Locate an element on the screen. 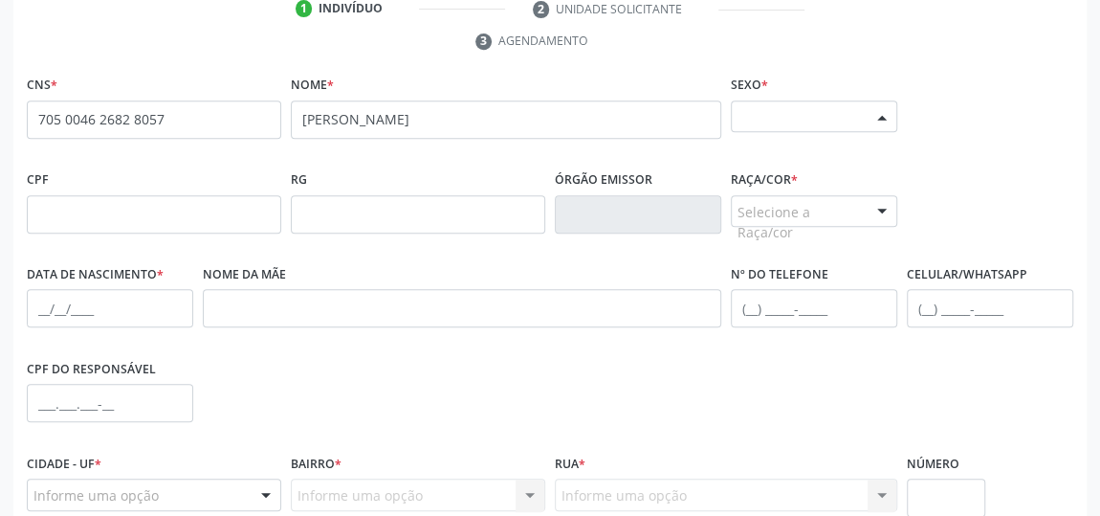  label: Bairro is located at coordinates (316, 463).